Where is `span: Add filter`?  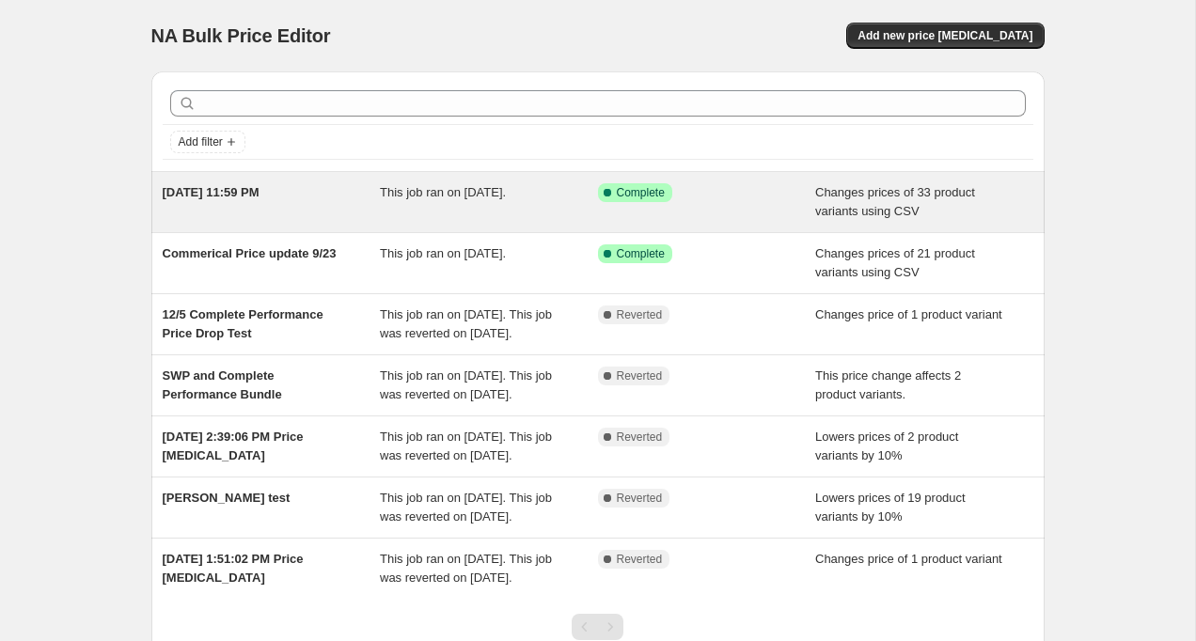
span: Add filter is located at coordinates (200, 142).